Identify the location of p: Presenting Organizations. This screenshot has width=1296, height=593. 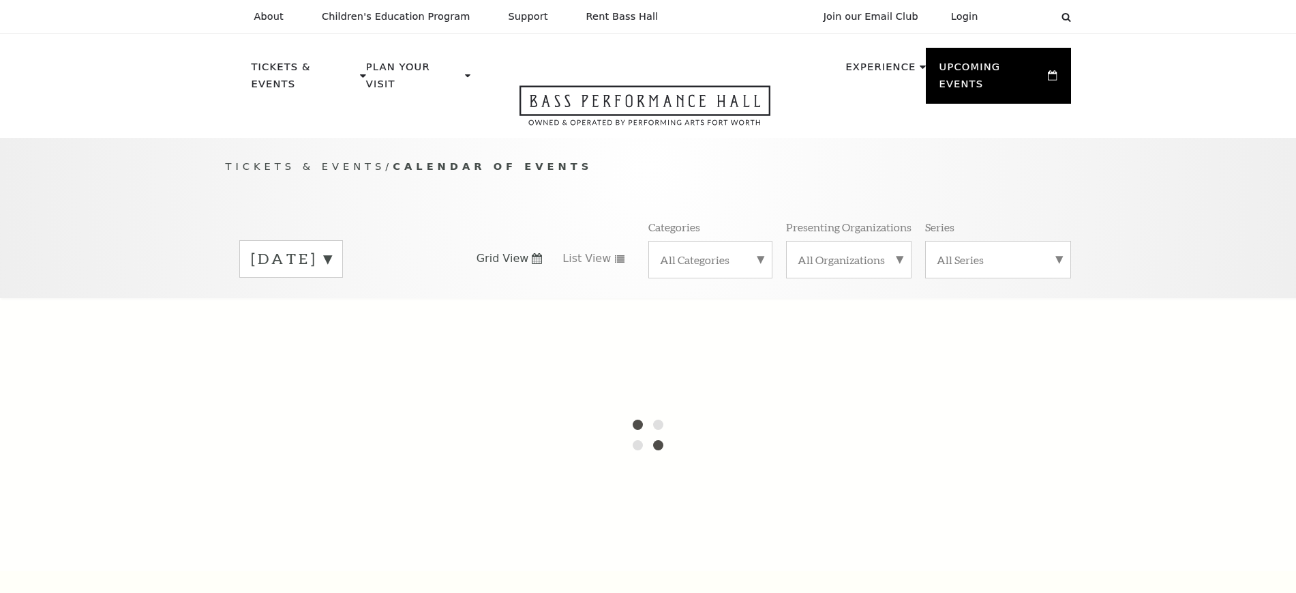
(849, 226).